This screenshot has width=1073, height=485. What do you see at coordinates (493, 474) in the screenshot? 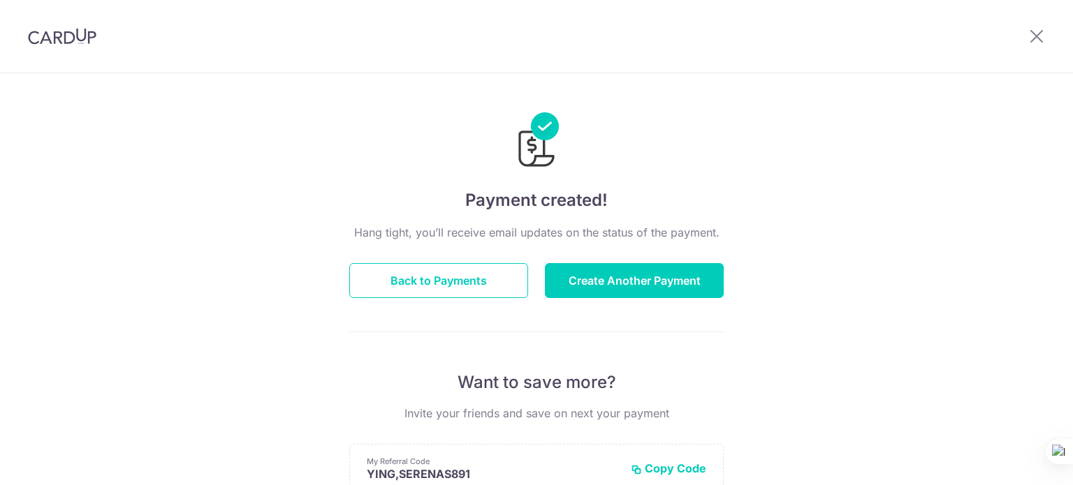
I see `p: YING,SERENAS891` at bounding box center [493, 474].